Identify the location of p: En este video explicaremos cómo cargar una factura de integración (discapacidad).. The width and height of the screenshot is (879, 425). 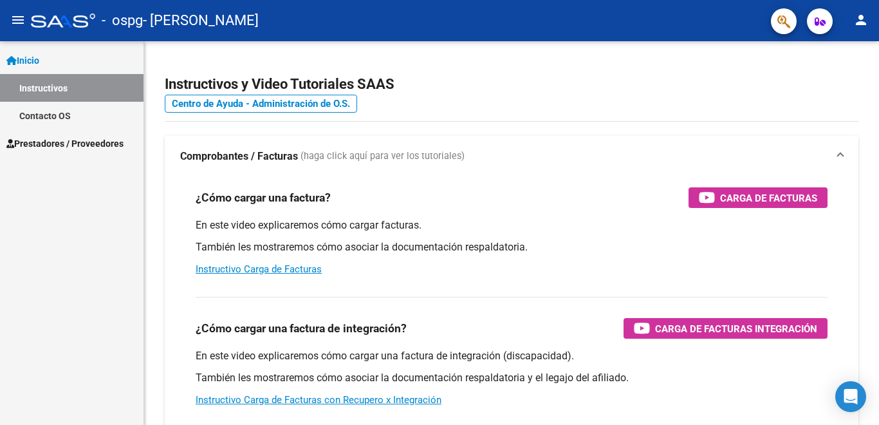
(512, 356).